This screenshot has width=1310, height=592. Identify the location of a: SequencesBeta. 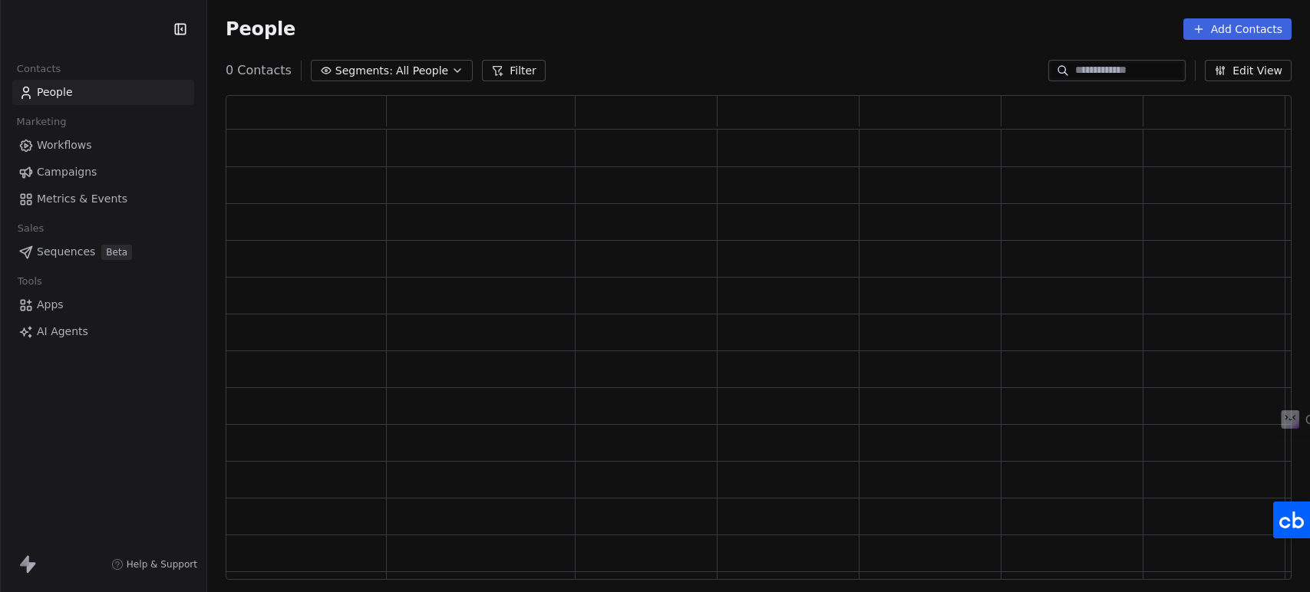
(103, 252).